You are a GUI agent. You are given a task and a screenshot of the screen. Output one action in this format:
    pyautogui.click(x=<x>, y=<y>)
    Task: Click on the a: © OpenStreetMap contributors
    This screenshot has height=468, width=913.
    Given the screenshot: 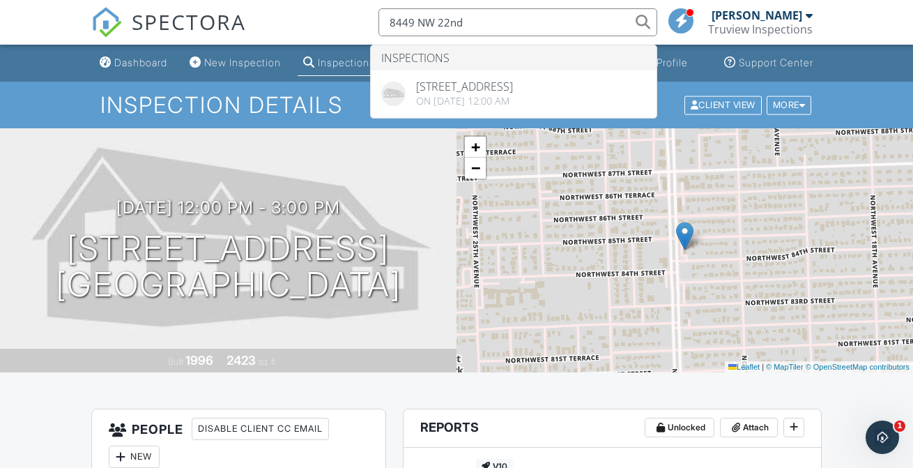 What is the action you would take?
    pyautogui.click(x=857, y=367)
    